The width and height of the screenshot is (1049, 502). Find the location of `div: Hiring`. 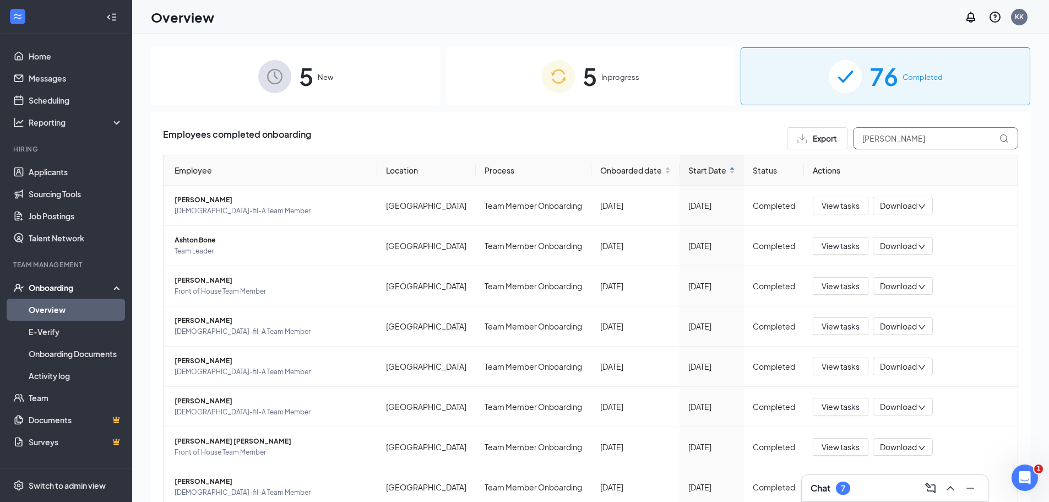

div: Hiring is located at coordinates (67, 149).